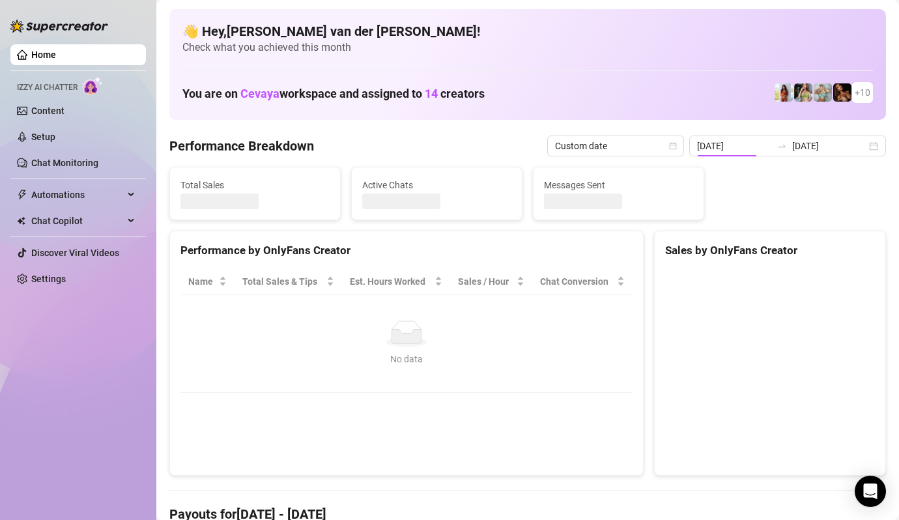 The width and height of the screenshot is (899, 520). What do you see at coordinates (288, 281) in the screenshot?
I see `th: Total Sales & Tips` at bounding box center [288, 281].